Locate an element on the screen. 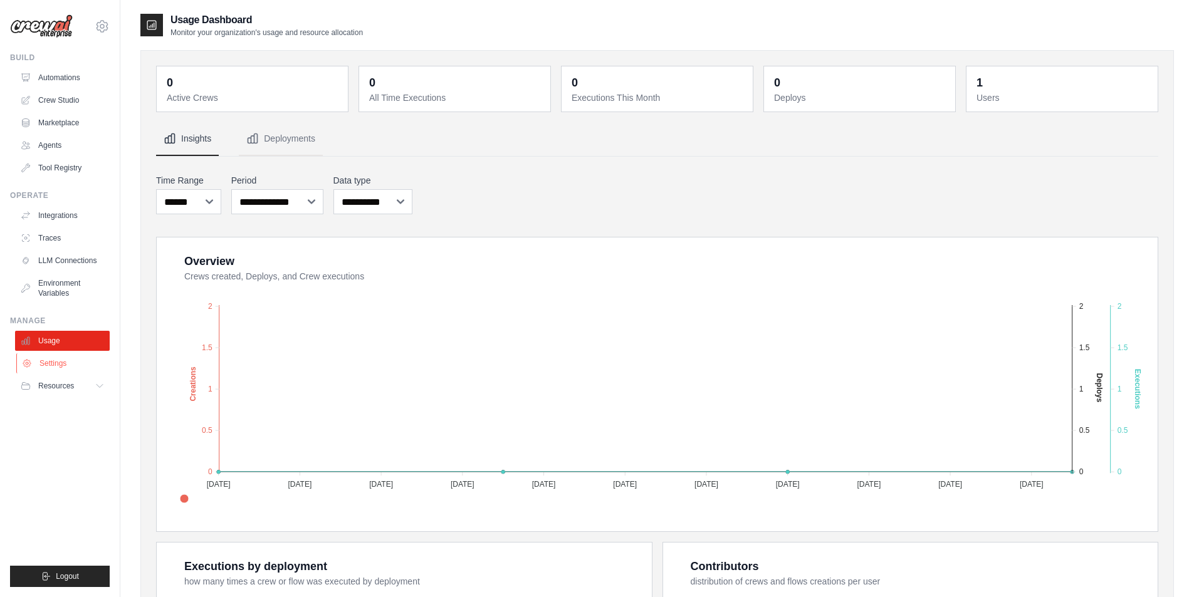 This screenshot has height=597, width=1194. nav: Tabs is located at coordinates (657, 139).